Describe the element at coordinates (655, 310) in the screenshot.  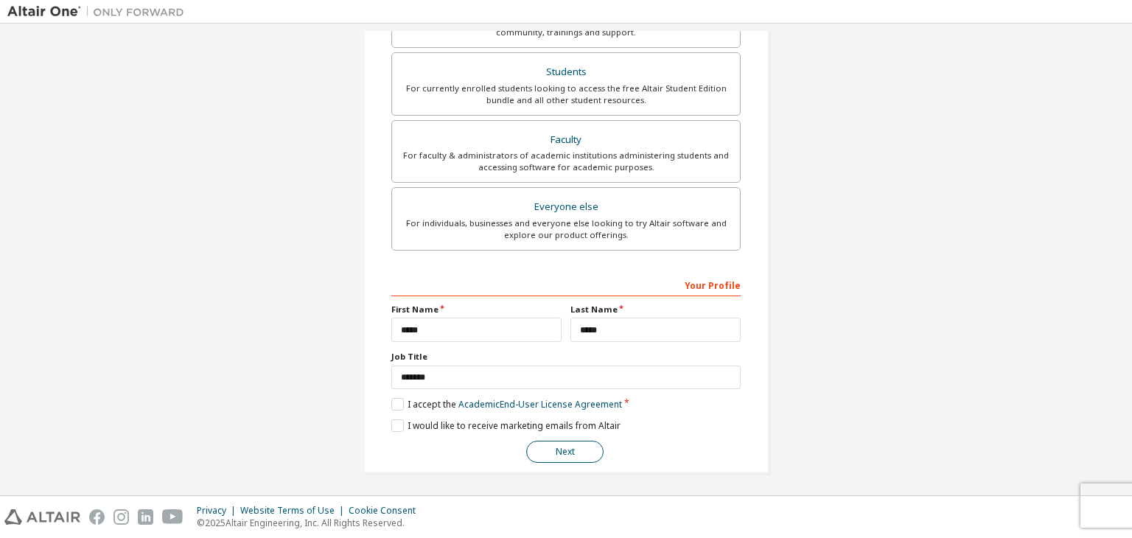
I see `label: Last Name` at that location.